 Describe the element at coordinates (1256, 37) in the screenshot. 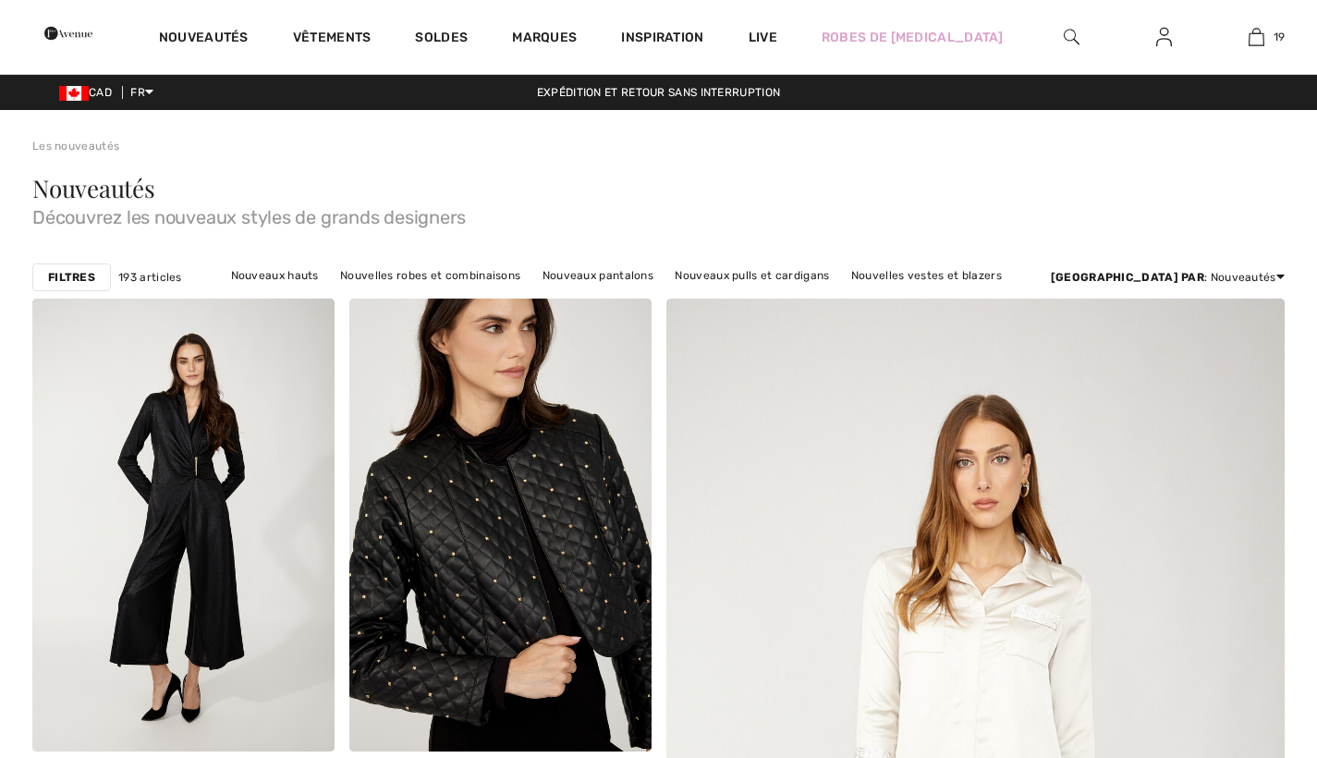

I see `img: Mon panier` at that location.